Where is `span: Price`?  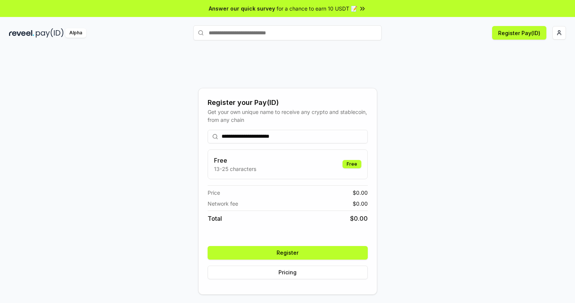
span: Price is located at coordinates (214, 192).